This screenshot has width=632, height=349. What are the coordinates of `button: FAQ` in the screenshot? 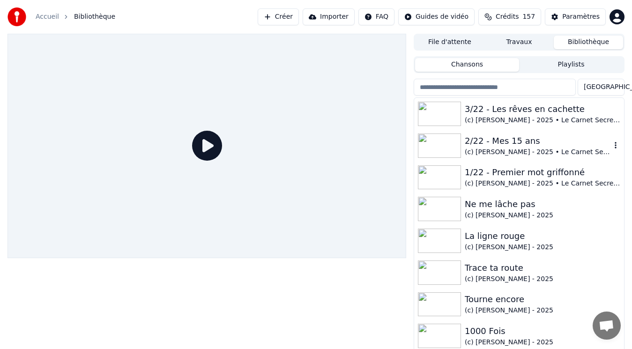 It's located at (376, 17).